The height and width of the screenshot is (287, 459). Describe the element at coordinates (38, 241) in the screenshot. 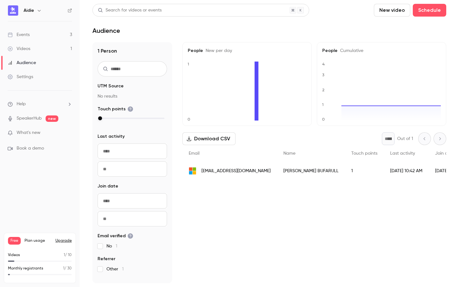

I see `span: Plan usage` at that location.